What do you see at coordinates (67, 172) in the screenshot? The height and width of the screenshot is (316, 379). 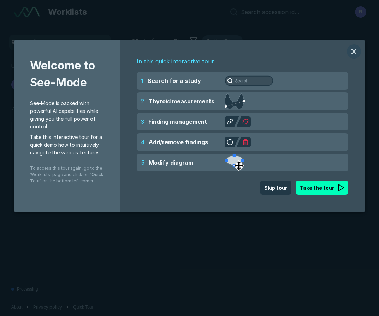 I see `span: To access this tour again, go to the ‘Worklists’ page and click on “Quick Tour” on the bottom lef...` at bounding box center [67, 172].